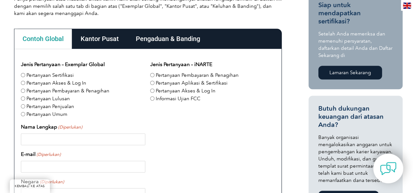 Image resolution: width=413 pixels, height=193 pixels. I want to click on font: Pertanyaan Umum, so click(47, 115).